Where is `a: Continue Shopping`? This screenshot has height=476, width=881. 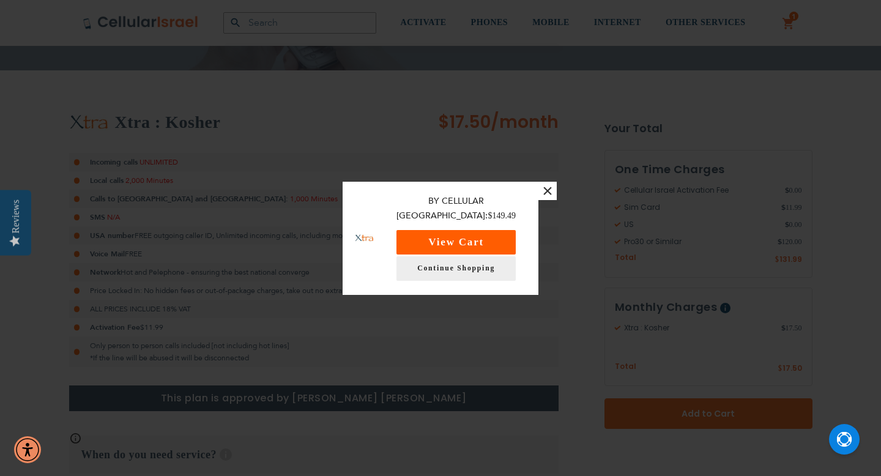
a: Continue Shopping is located at coordinates (456, 269).